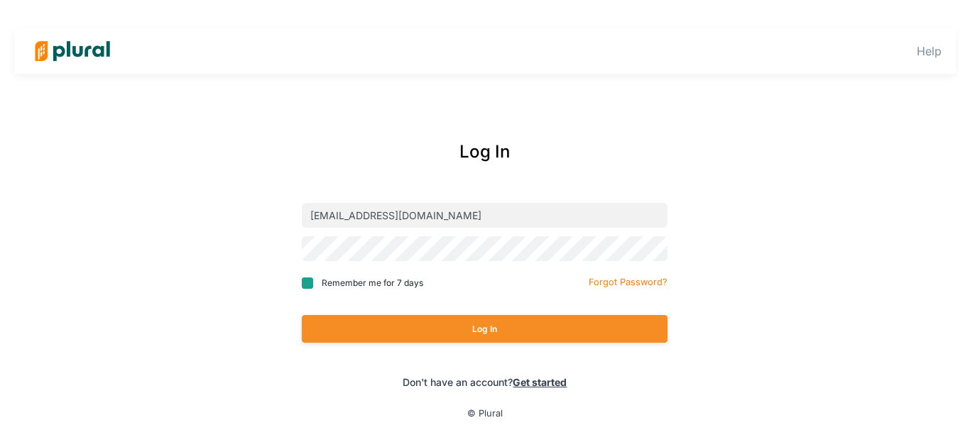 The image size is (970, 425). I want to click on img: Logo for Plural, so click(72, 51).